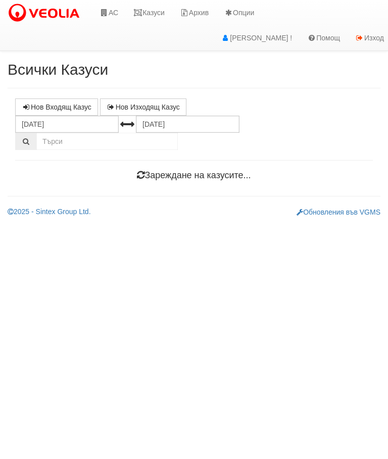 The height and width of the screenshot is (459, 388). What do you see at coordinates (143, 107) in the screenshot?
I see `a: Нов Изходящ Казус` at bounding box center [143, 107].